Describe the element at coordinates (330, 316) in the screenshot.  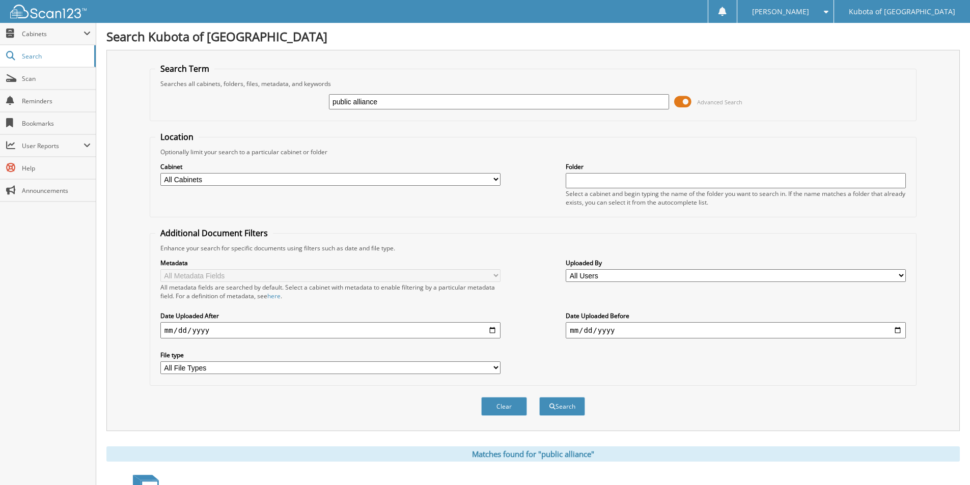
I see `label: Date Uploaded After` at that location.